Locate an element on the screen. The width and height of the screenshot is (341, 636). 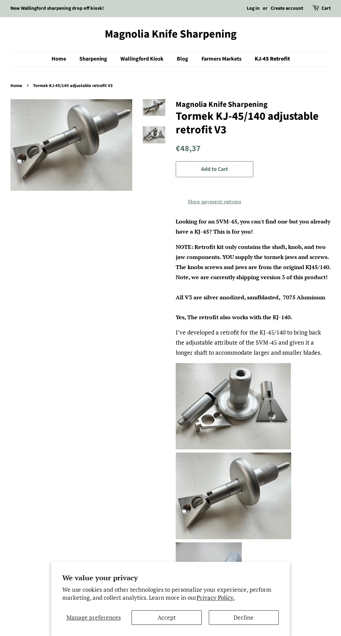
a: Wallingford Kiosk is located at coordinates (143, 59).